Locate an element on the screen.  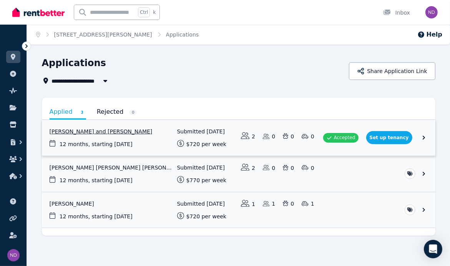
button: Share Application Link is located at coordinates (392, 71).